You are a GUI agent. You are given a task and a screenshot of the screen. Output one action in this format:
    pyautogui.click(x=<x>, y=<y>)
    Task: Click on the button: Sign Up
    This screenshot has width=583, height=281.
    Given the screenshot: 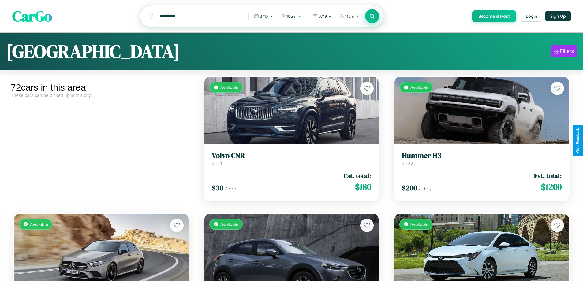 What is the action you would take?
    pyautogui.click(x=558, y=16)
    